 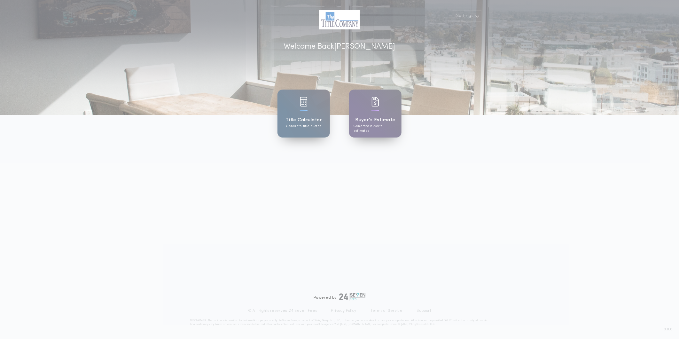 I want to click on div: Powered by, so click(x=339, y=297).